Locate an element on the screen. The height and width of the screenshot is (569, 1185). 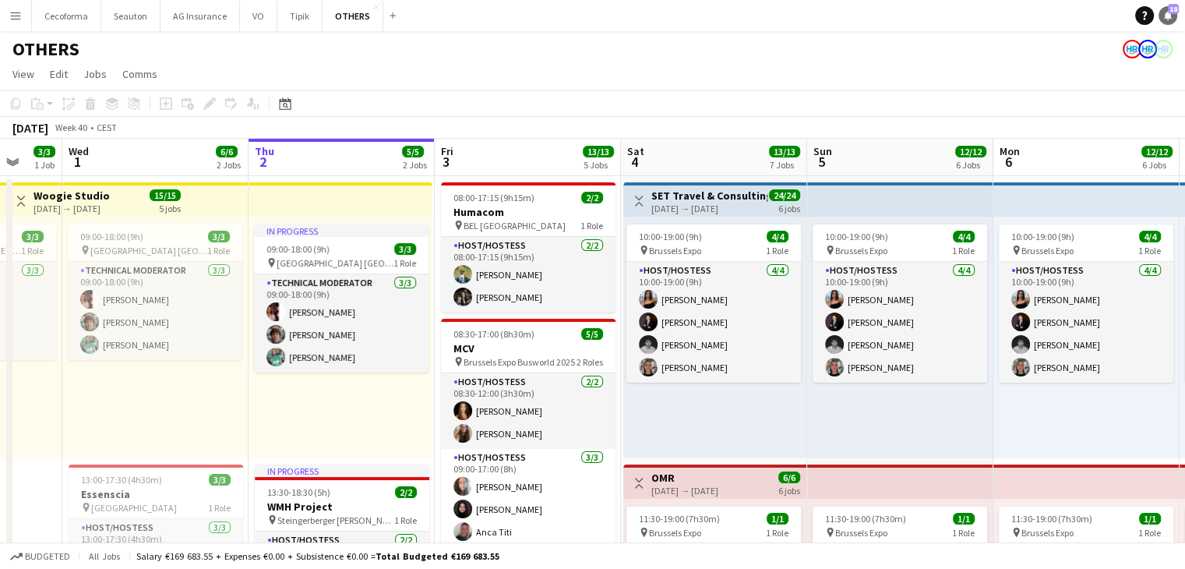
span: 09:00-18:00 (9h) is located at coordinates (298, 248).